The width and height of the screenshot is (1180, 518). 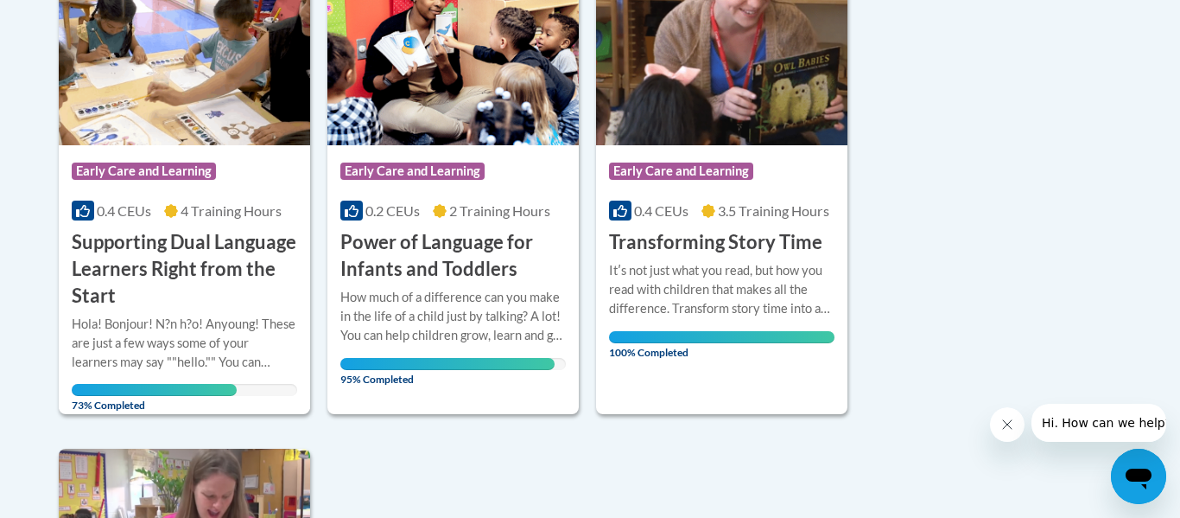 What do you see at coordinates (499, 210) in the screenshot?
I see `span: 2 Training Hours` at bounding box center [499, 210].